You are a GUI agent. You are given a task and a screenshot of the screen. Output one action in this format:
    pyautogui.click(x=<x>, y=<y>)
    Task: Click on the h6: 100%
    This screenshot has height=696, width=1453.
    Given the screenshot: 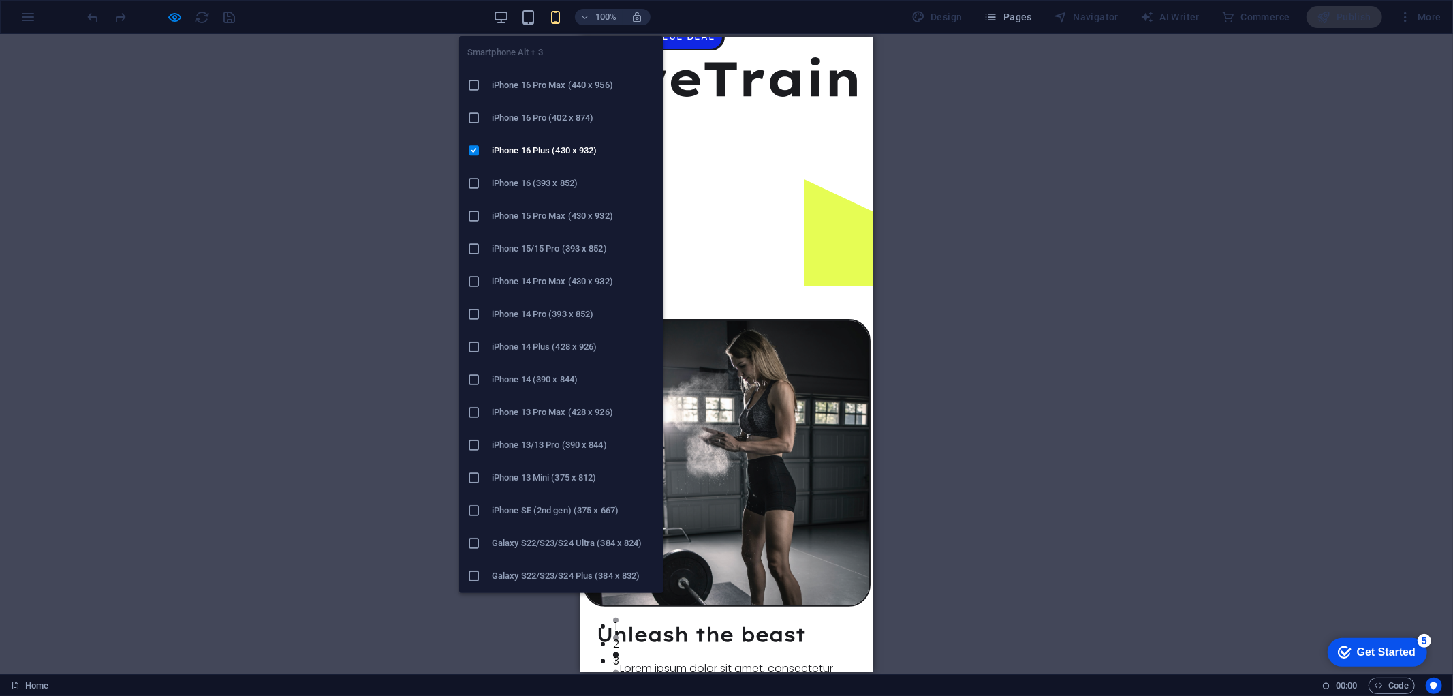 What is the action you would take?
    pyautogui.click(x=606, y=17)
    